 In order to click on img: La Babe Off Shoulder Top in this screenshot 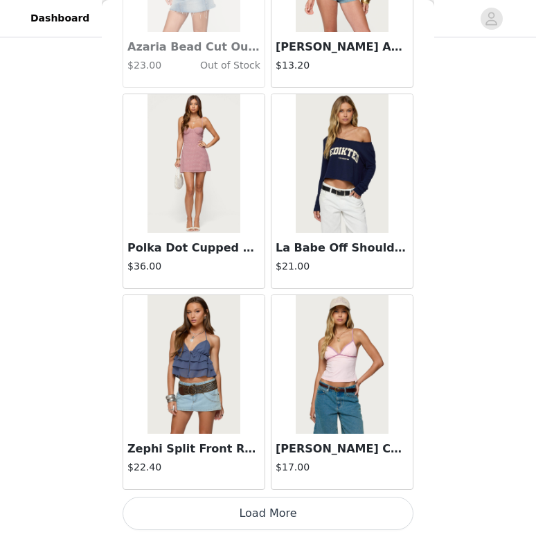, I will do `click(342, 164)`.